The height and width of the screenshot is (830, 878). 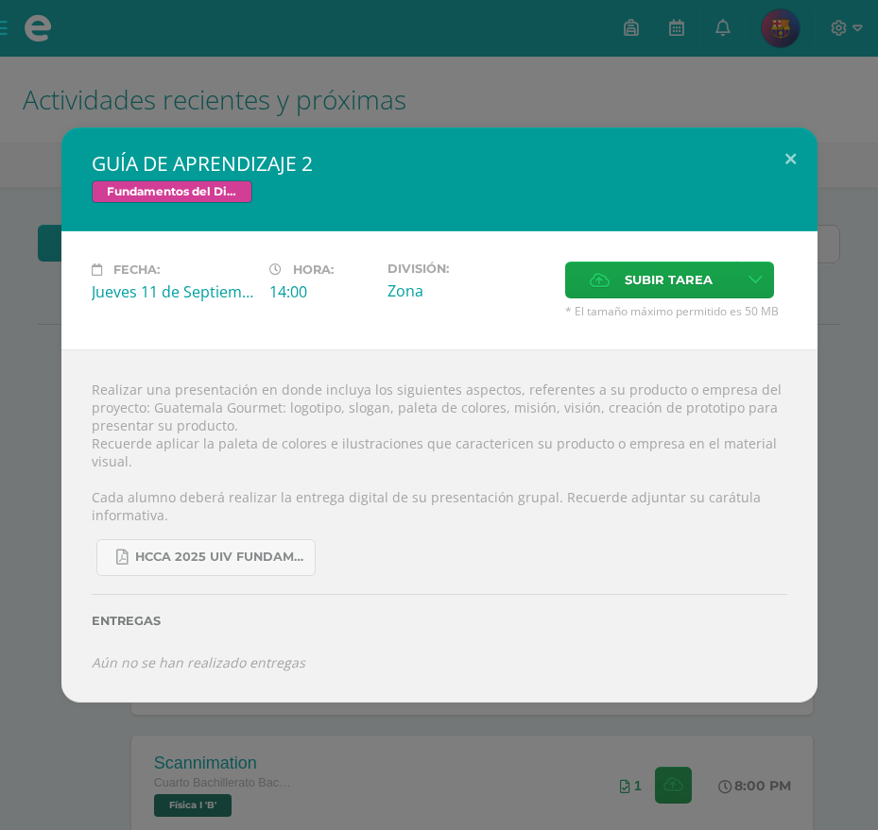 What do you see at coordinates (790, 160) in the screenshot?
I see `button: Close (Esc)` at bounding box center [790, 160].